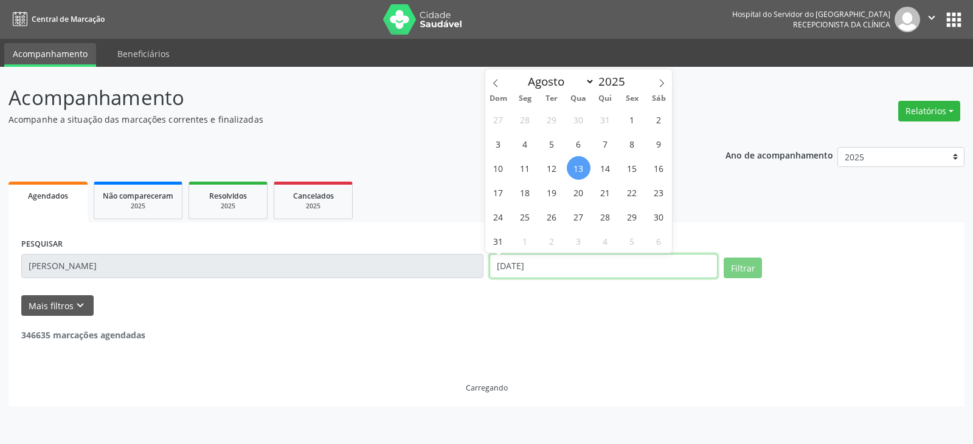 The width and height of the screenshot is (973, 444). Describe the element at coordinates (953, 19) in the screenshot. I see `button: apps` at that location.